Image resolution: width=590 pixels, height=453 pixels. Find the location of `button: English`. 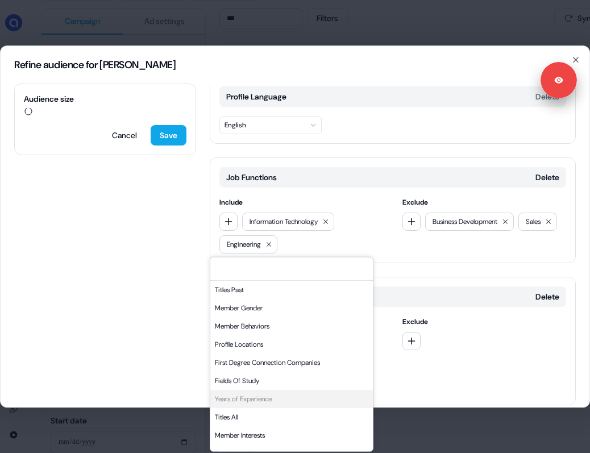

button: English is located at coordinates (270, 125).